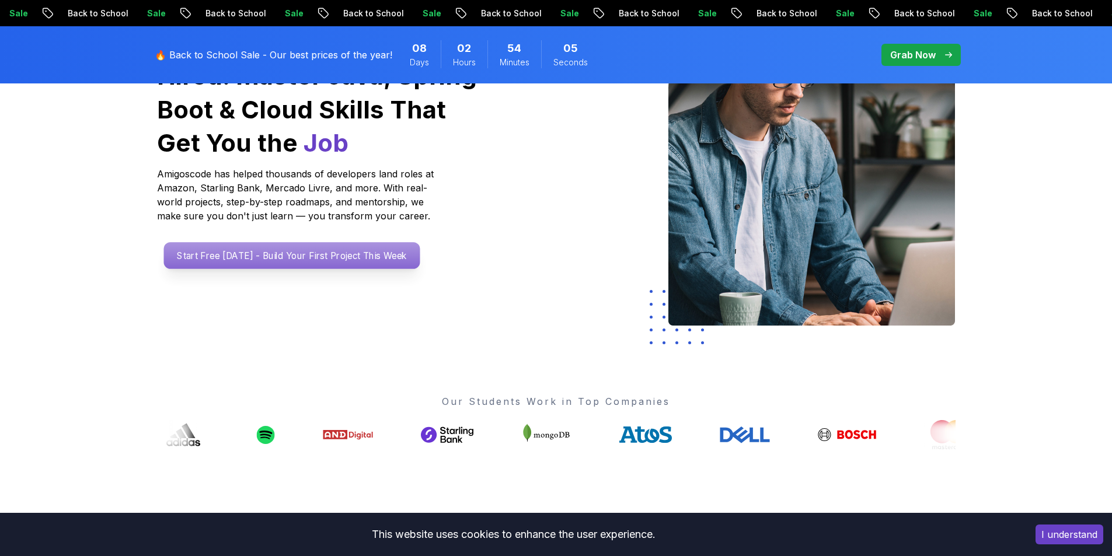 This screenshot has width=1112, height=556. I want to click on p: Our Students Work in Top Companies, so click(556, 402).